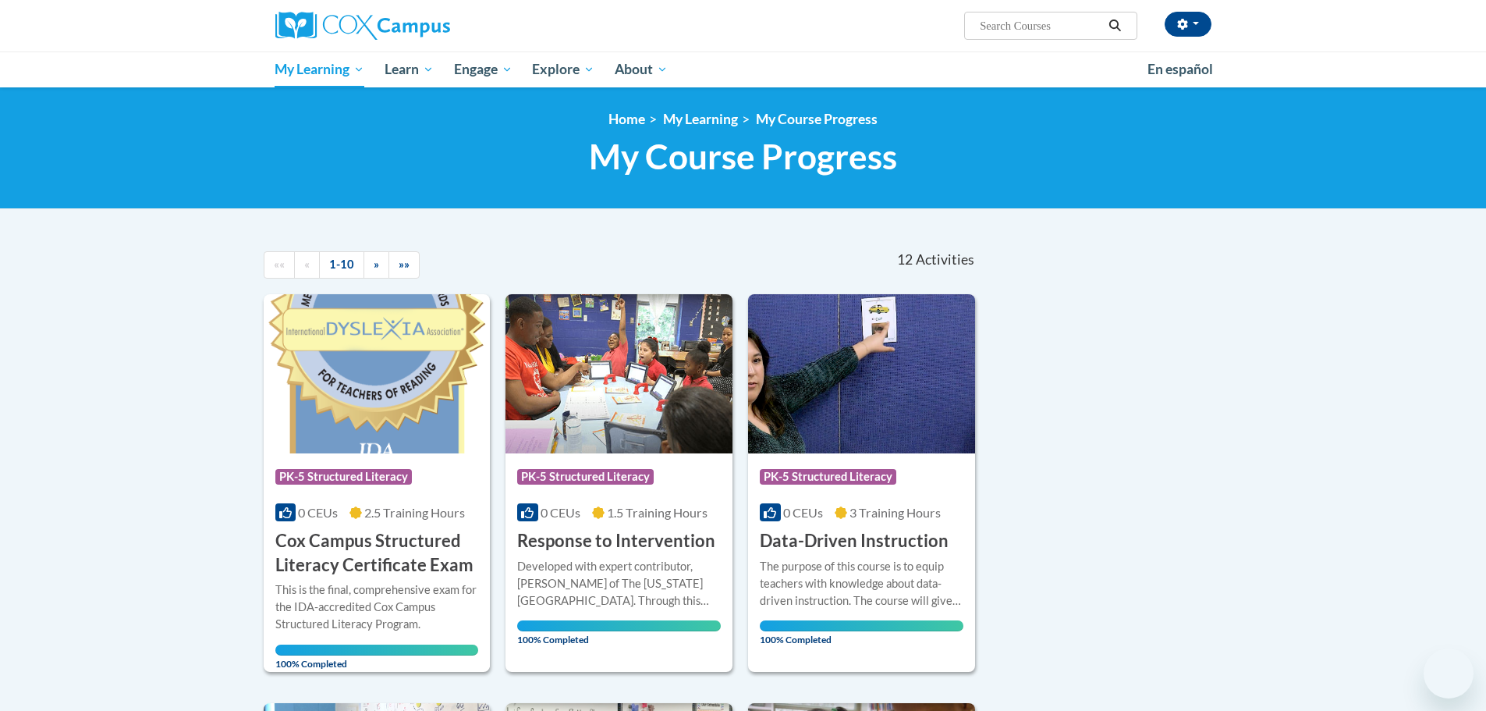 The width and height of the screenshot is (1486, 711). I want to click on a: Previous, so click(307, 264).